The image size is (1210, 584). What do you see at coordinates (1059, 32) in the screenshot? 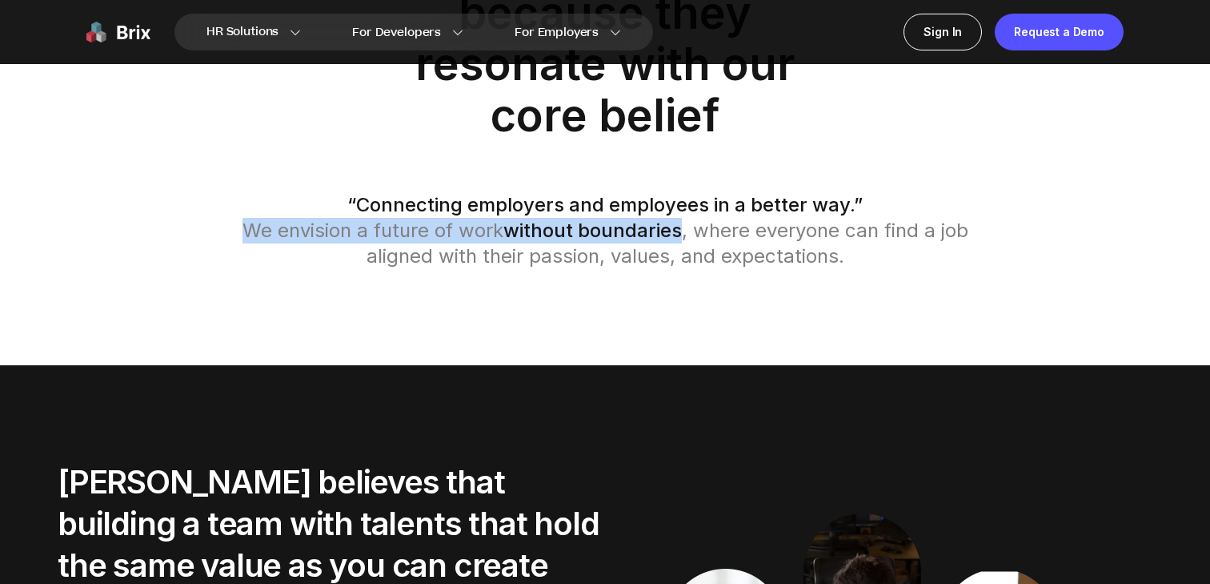
I see `div: Request a Demo` at bounding box center [1059, 32].